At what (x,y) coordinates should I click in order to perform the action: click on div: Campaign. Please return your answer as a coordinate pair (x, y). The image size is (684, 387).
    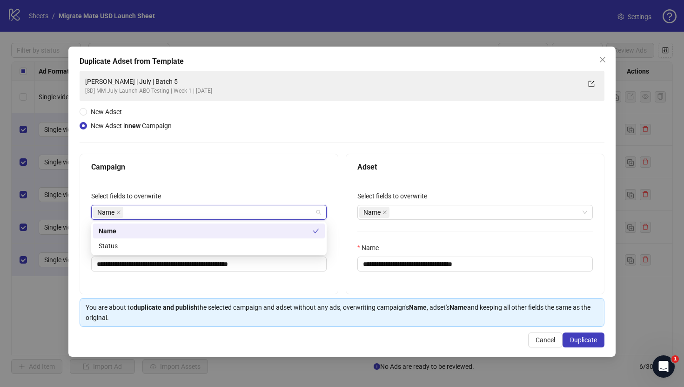
    Looking at the image, I should click on (209, 167).